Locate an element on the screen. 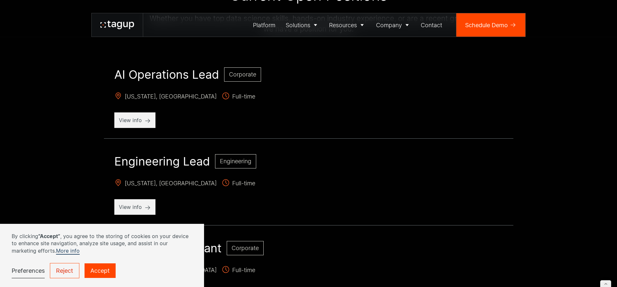  a: Preferences is located at coordinates (28, 271).